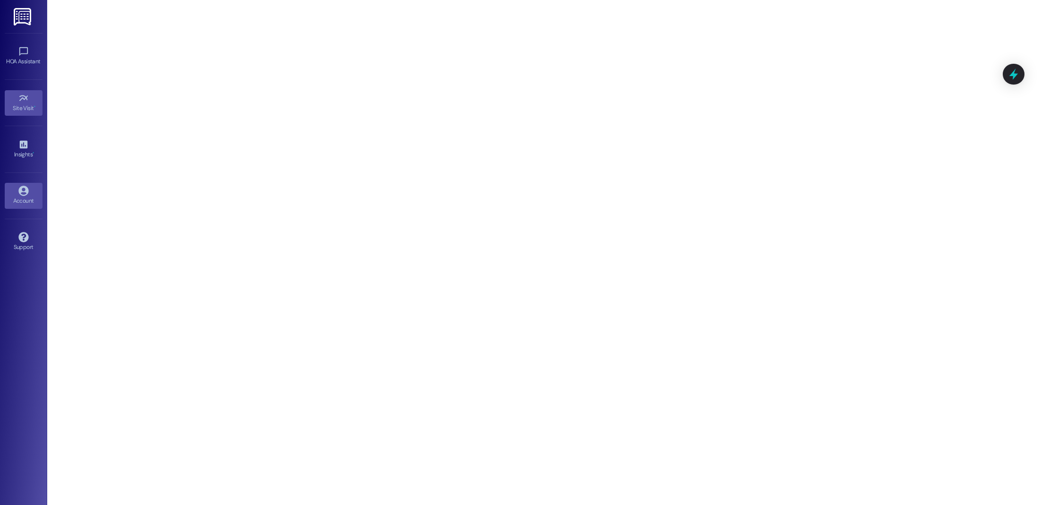 This screenshot has width=1041, height=505. What do you see at coordinates (24, 195) in the screenshot?
I see `a: Account` at bounding box center [24, 195].